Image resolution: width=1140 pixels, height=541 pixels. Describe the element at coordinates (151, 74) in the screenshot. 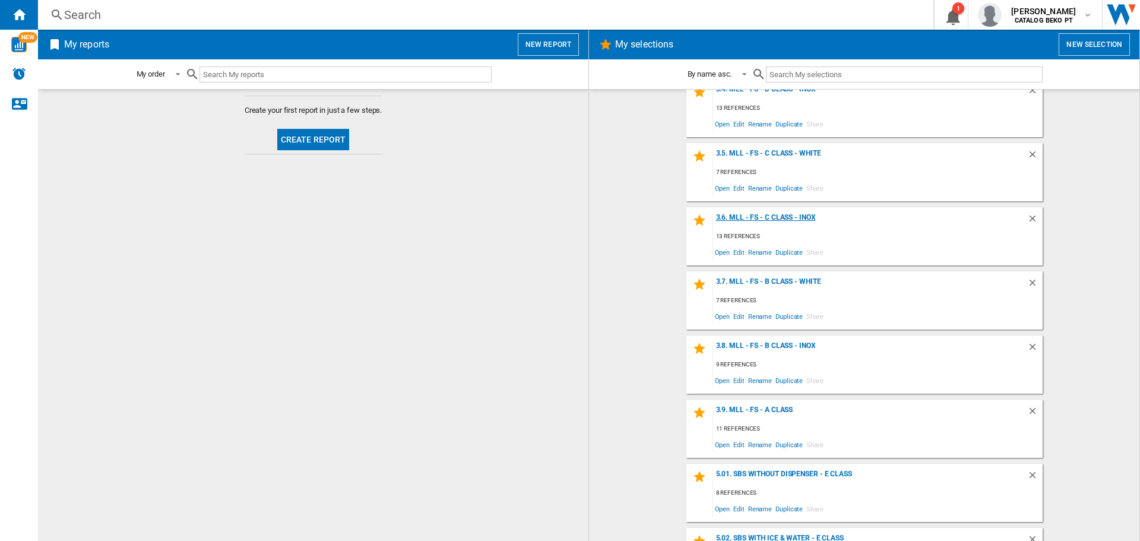

I see `div: My order` at that location.